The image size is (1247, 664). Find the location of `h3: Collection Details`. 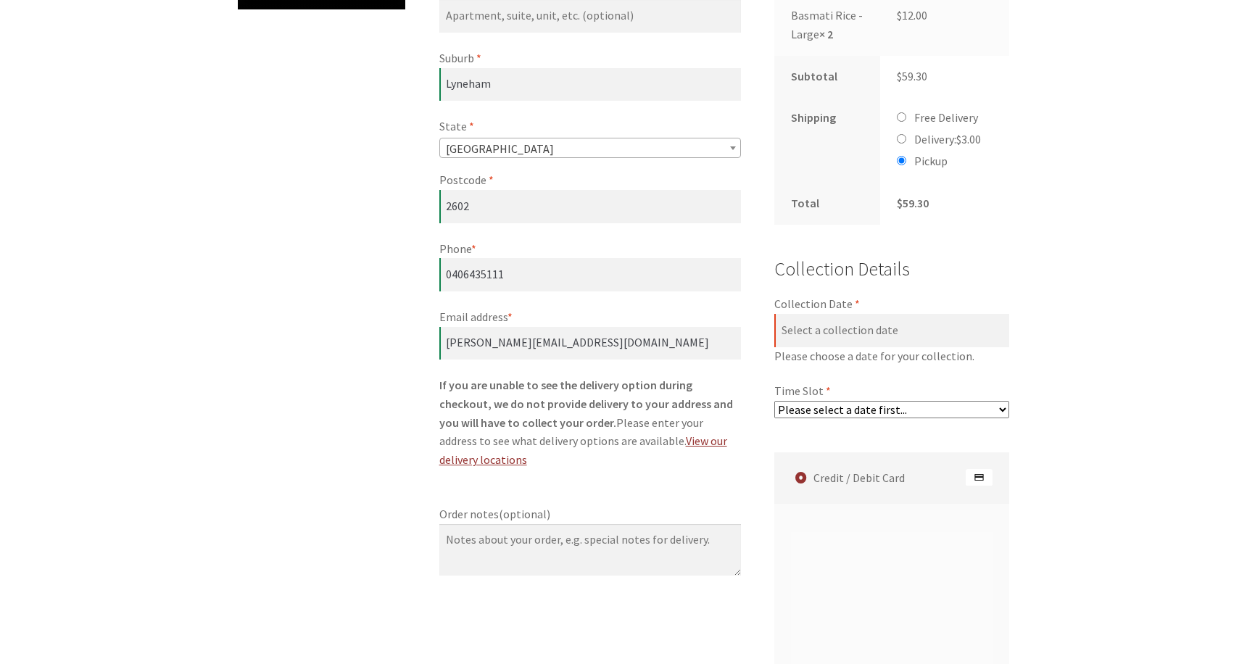

h3: Collection Details is located at coordinates (892, 270).